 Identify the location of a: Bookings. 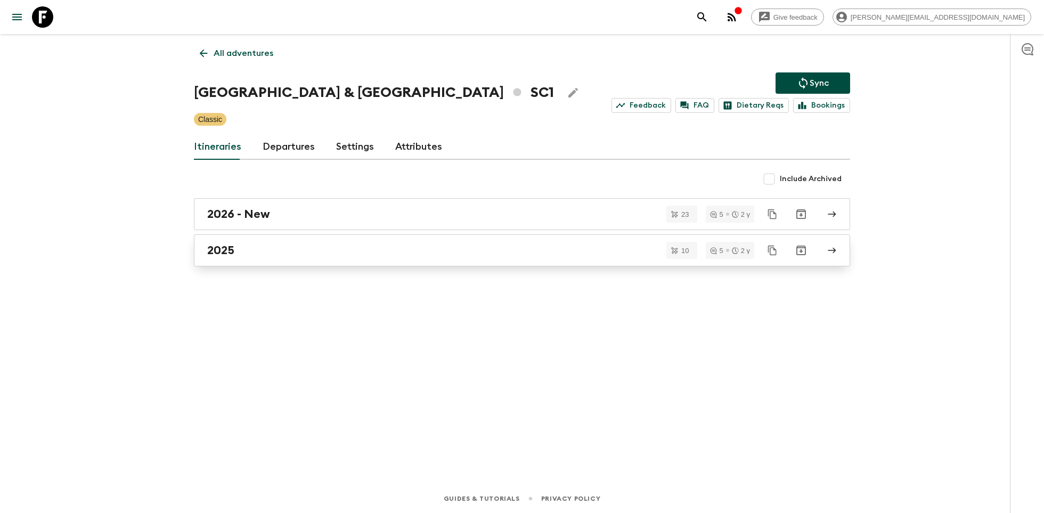
(821, 105).